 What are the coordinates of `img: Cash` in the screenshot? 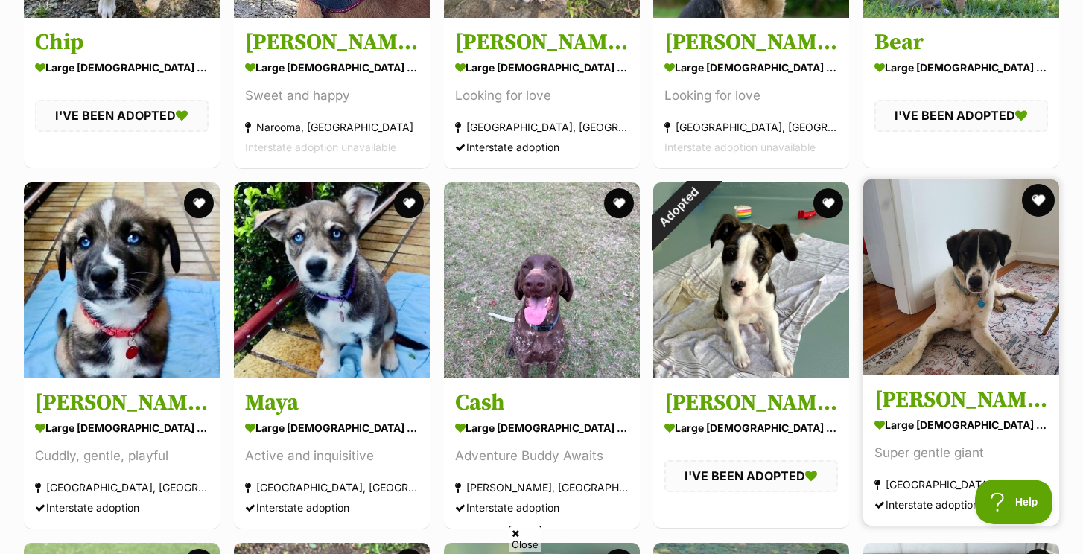 It's located at (542, 280).